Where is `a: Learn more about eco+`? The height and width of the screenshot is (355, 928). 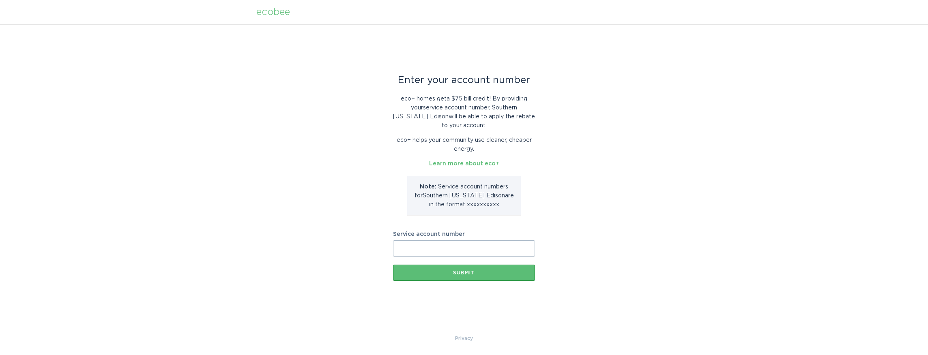 a: Learn more about eco+ is located at coordinates (464, 164).